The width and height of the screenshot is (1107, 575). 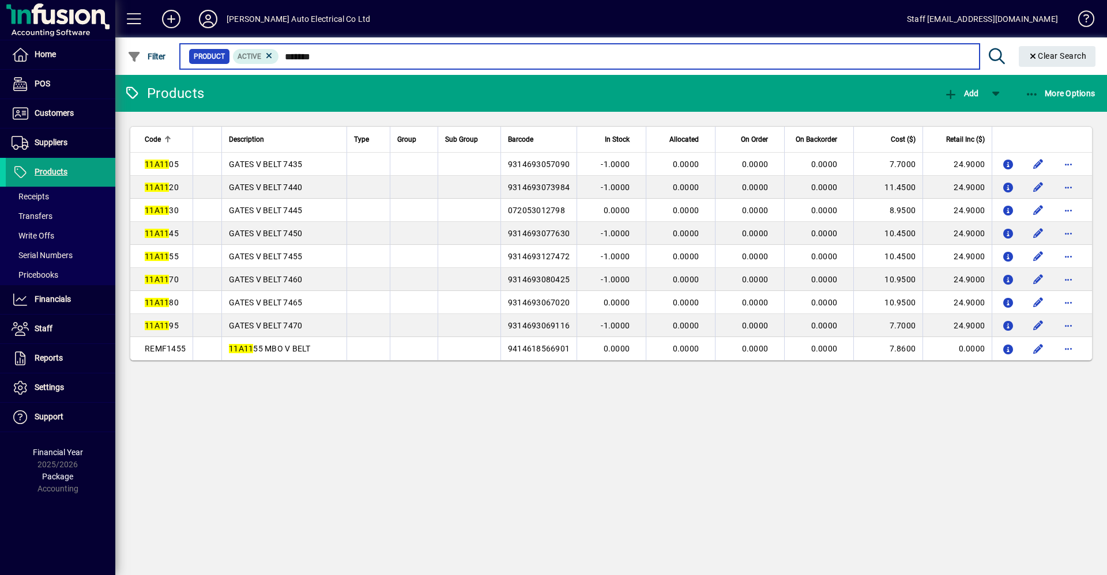 What do you see at coordinates (58, 477) in the screenshot?
I see `span: Package` at bounding box center [58, 477].